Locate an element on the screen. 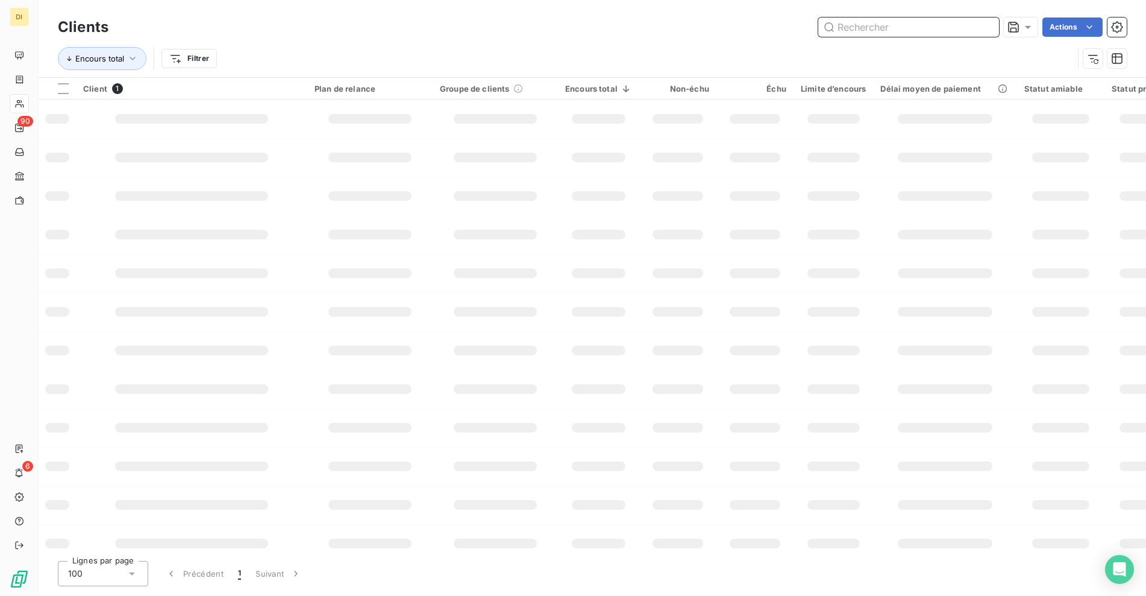 Image resolution: width=1146 pixels, height=596 pixels. div: Plan de relance is located at coordinates (370, 89).